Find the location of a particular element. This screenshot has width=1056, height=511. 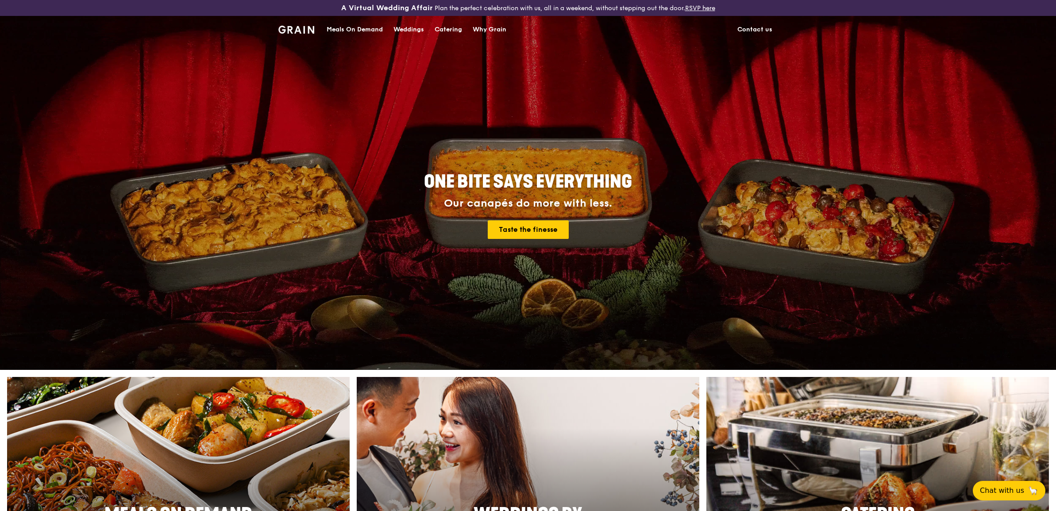

div: Weddings is located at coordinates (408, 30).